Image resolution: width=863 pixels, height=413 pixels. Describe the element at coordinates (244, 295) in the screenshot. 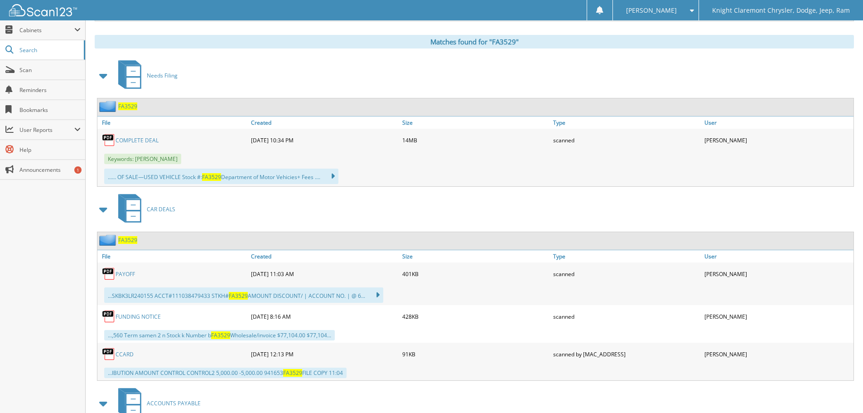

I see `div: ...SKBK3LR240155 ACCT#111038479433 STKH# AMOUNT DISCOUNT/ | ACCOUNT NO. | @ 6...` at that location.